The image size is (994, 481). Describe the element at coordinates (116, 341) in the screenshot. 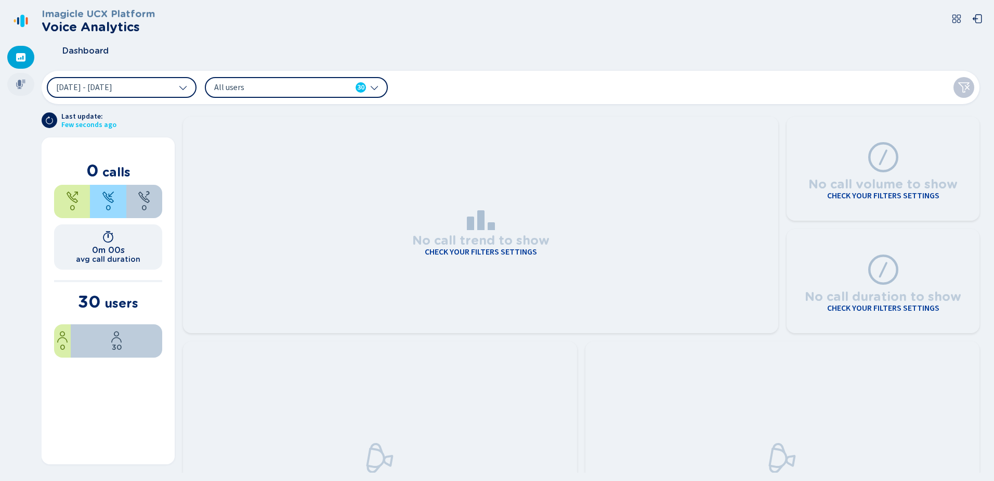

I see `div: 100%` at that location.